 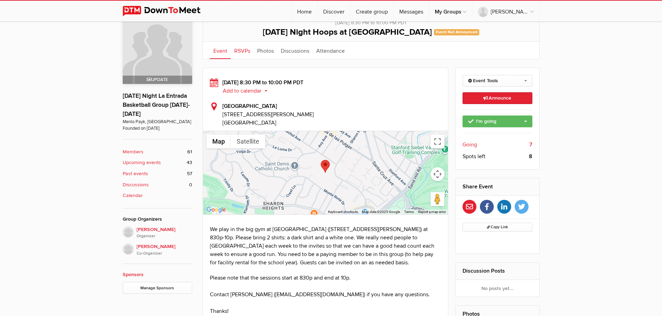 I want to click on span: 61, so click(x=190, y=152).